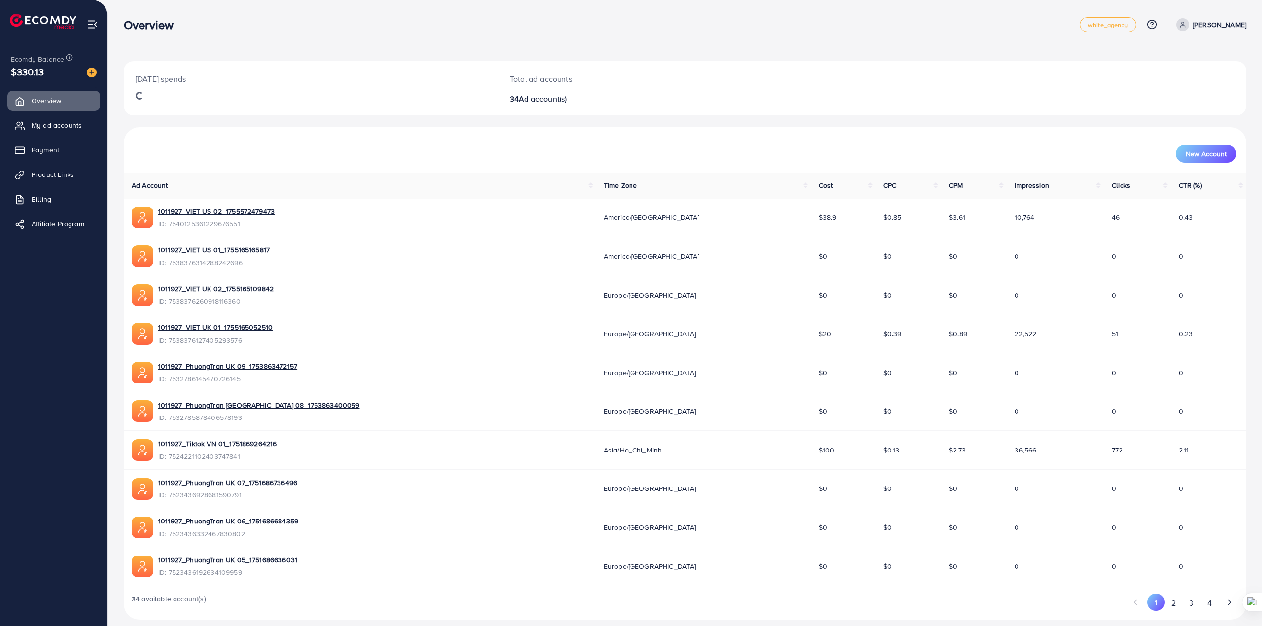 The height and width of the screenshot is (626, 1262). What do you see at coordinates (1174, 603) in the screenshot?
I see `button: Go to page 2` at bounding box center [1174, 603].